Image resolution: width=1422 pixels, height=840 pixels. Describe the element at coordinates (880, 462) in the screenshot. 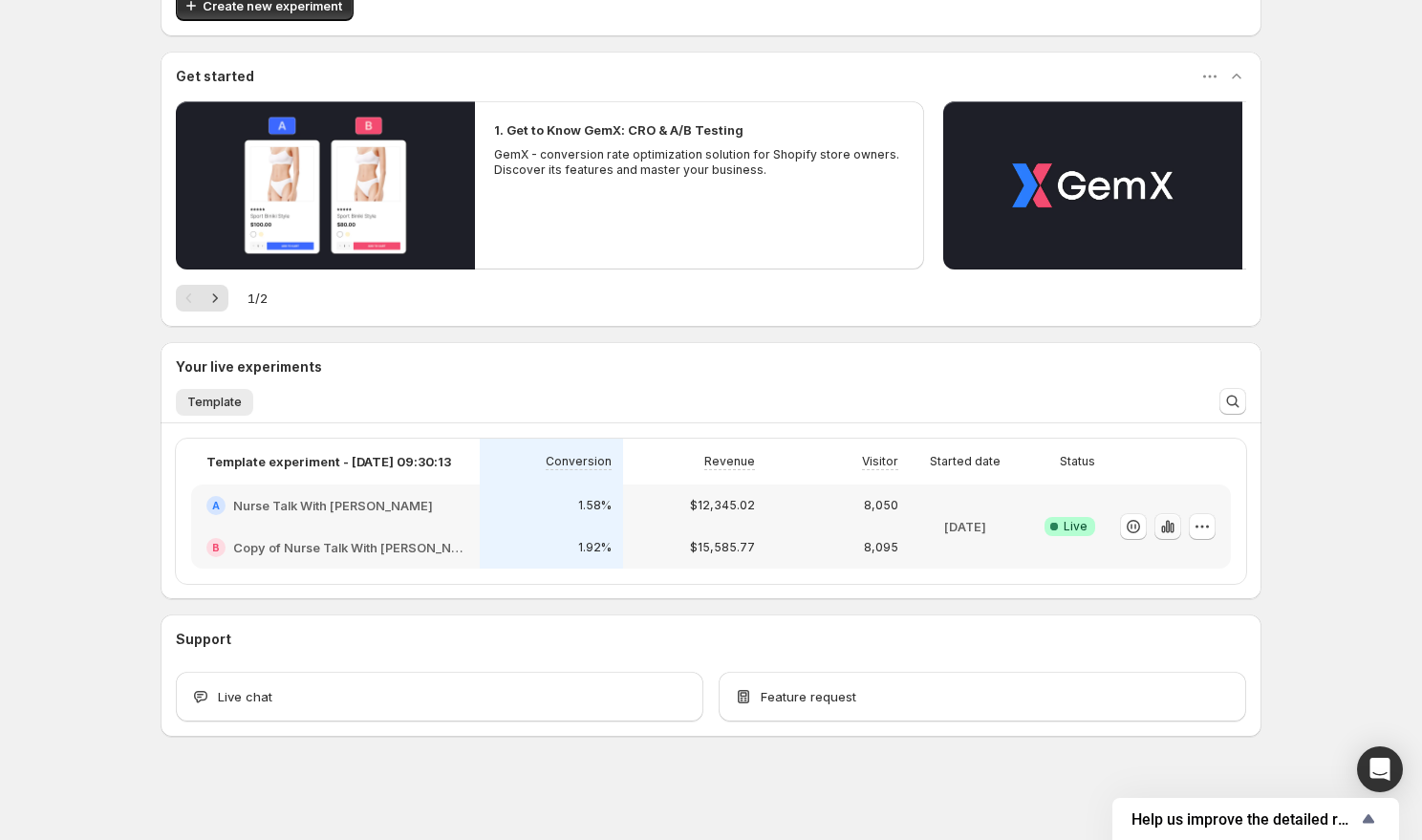

I see `p: Visitor` at that location.